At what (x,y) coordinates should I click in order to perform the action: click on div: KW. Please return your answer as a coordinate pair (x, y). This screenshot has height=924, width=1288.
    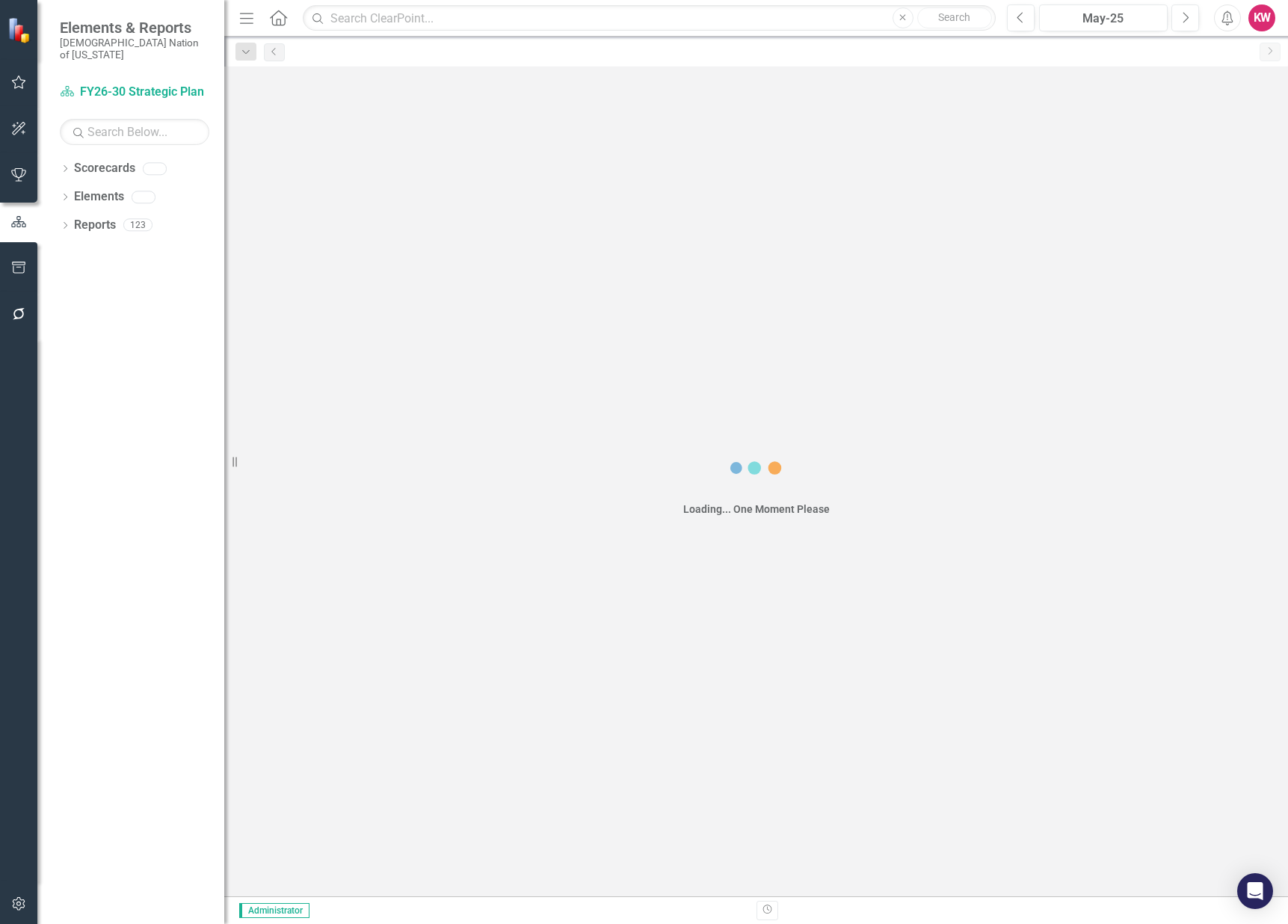
    Looking at the image, I should click on (1262, 18).